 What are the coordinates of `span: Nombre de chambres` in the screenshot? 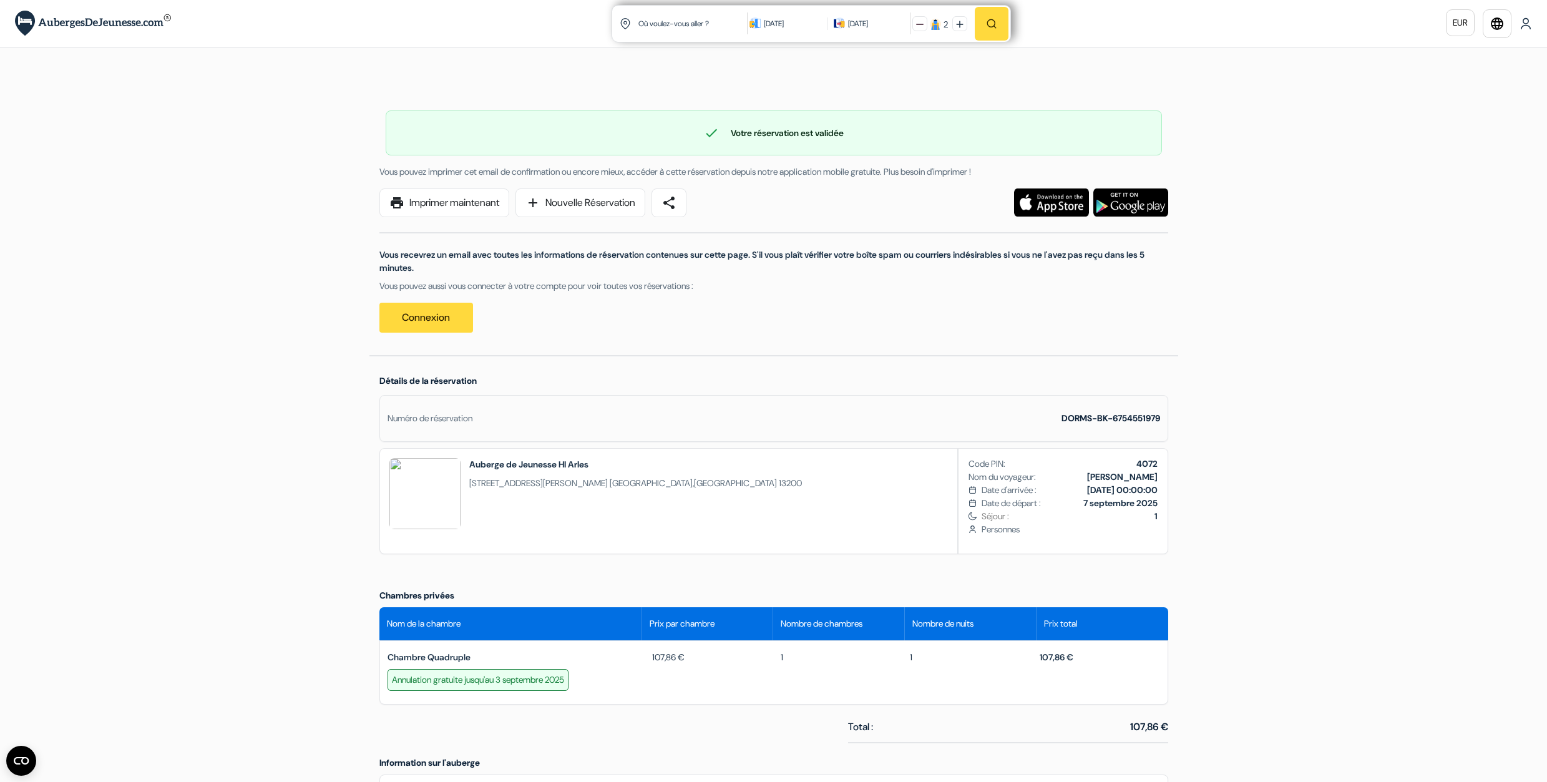 It's located at (821, 623).